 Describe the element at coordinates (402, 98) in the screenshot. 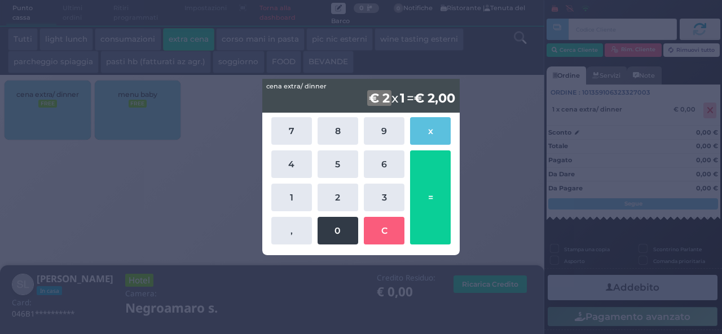

I see `b: 1` at that location.